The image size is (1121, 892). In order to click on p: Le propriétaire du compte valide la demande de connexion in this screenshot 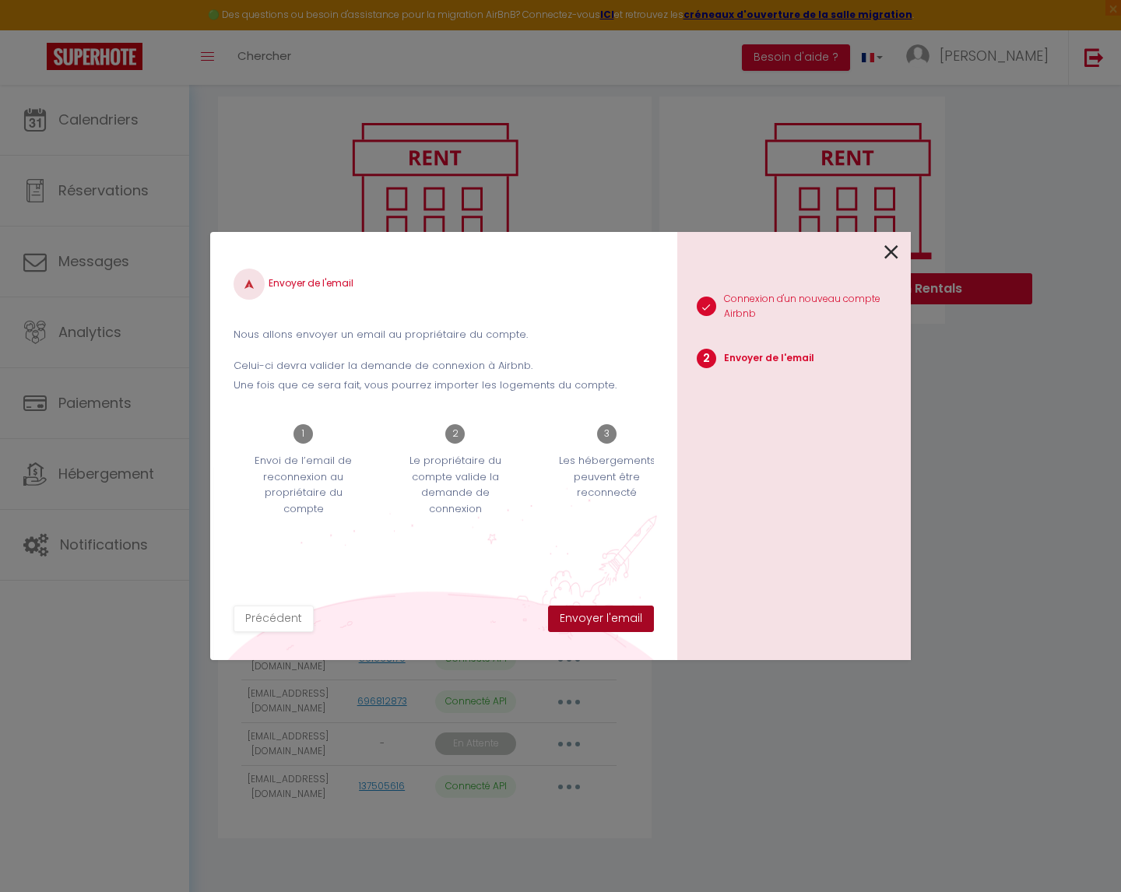, I will do `click(455, 485)`.